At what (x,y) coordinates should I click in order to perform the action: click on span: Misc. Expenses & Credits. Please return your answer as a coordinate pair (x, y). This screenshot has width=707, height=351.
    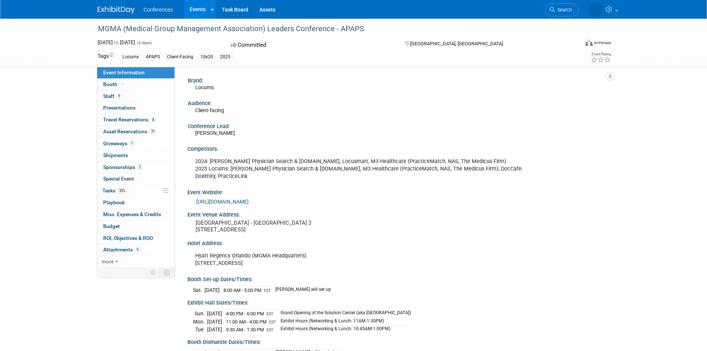
    Looking at the image, I should click on (132, 214).